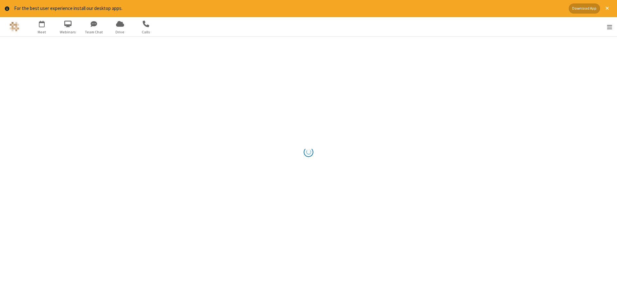 The height and width of the screenshot is (304, 617). I want to click on span: Meet, so click(42, 32).